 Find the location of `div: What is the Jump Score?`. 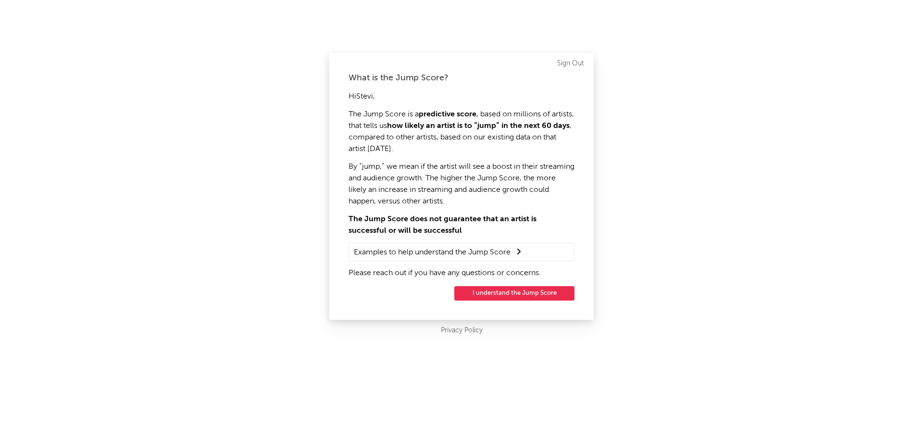

div: What is the Jump Score? is located at coordinates (461, 78).